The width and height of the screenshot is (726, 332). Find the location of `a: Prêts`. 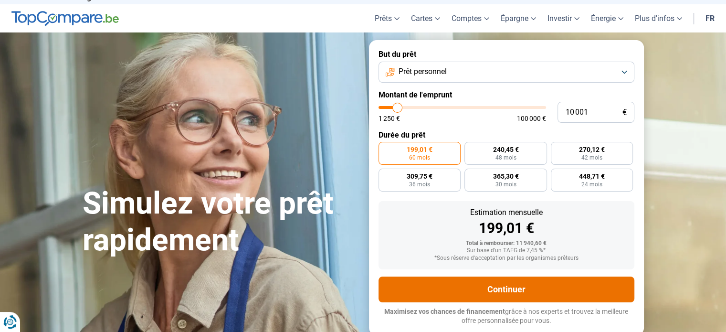

a: Prêts is located at coordinates (387, 18).